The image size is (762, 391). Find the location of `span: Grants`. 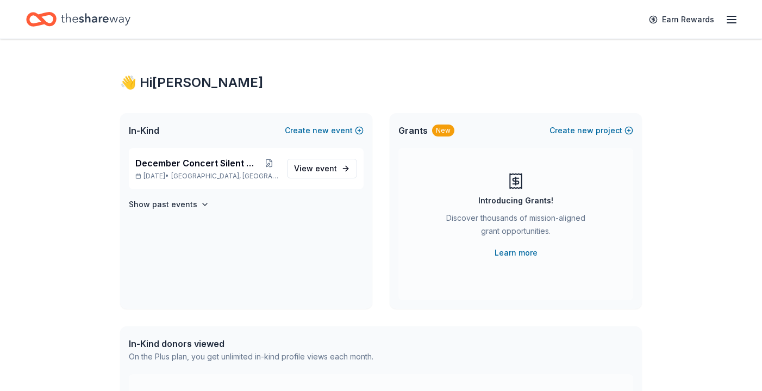

span: Grants is located at coordinates (413, 130).